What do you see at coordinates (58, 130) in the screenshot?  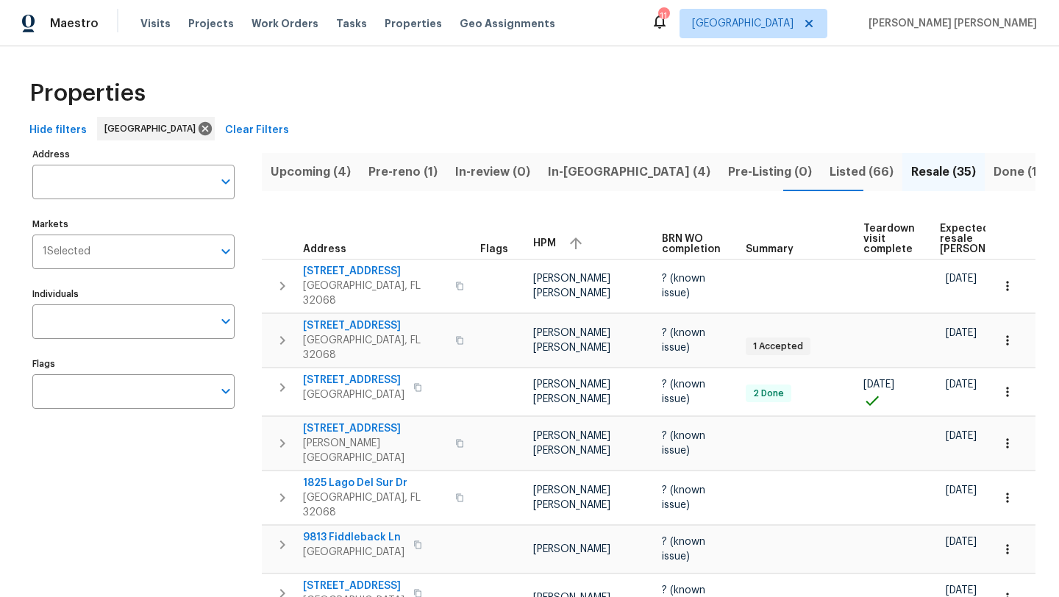 I see `button: Hide filters` at bounding box center [58, 130].